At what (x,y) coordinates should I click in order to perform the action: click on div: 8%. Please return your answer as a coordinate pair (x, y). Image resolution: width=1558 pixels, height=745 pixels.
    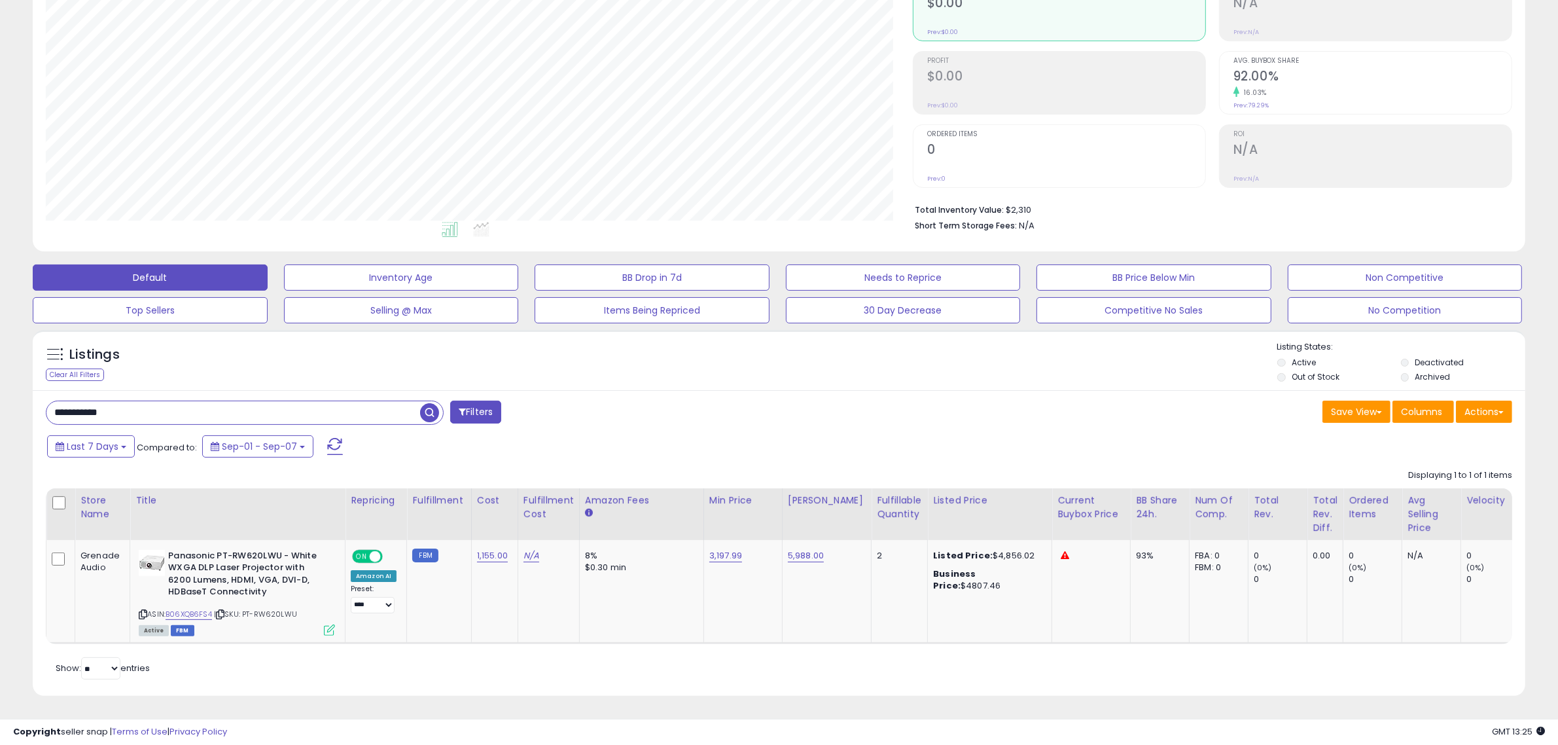
    Looking at the image, I should click on (639, 555).